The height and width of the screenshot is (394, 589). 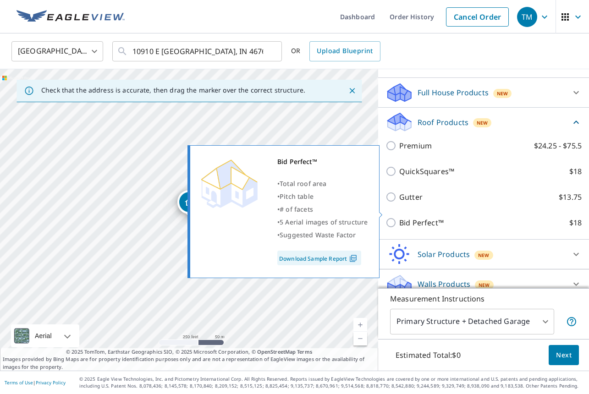 I want to click on div: OR, so click(x=335, y=51).